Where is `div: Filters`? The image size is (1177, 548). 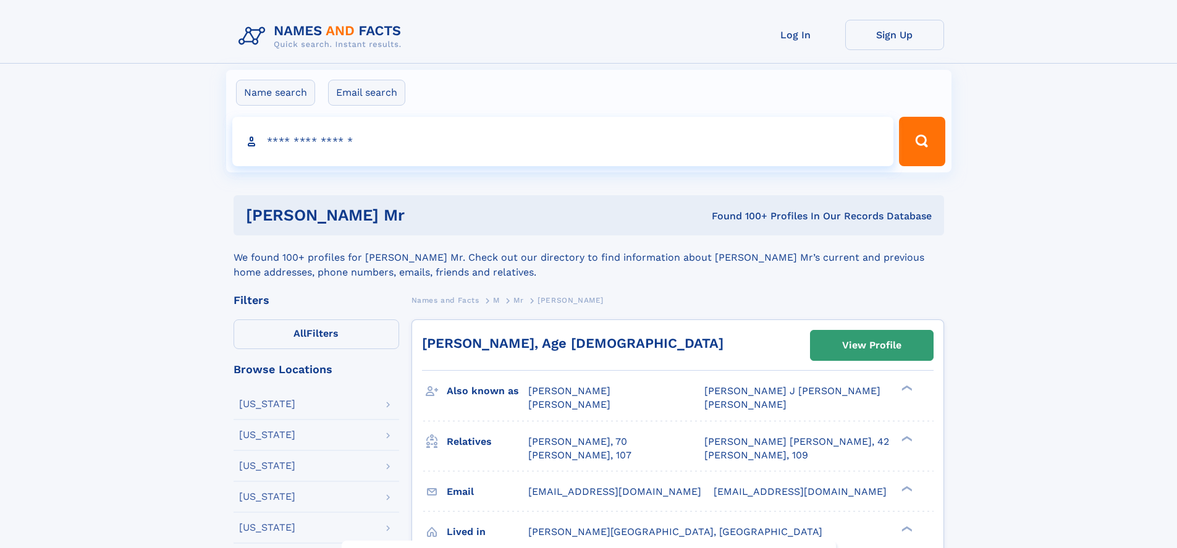 div: Filters is located at coordinates (316, 300).